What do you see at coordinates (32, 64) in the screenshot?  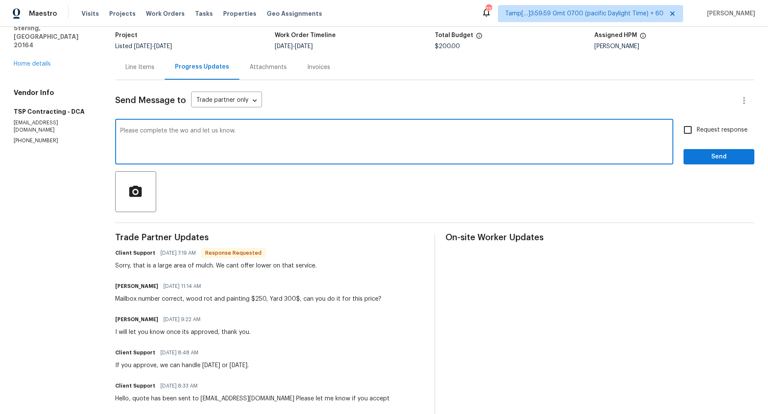 I see `a: Home details` at bounding box center [32, 64].